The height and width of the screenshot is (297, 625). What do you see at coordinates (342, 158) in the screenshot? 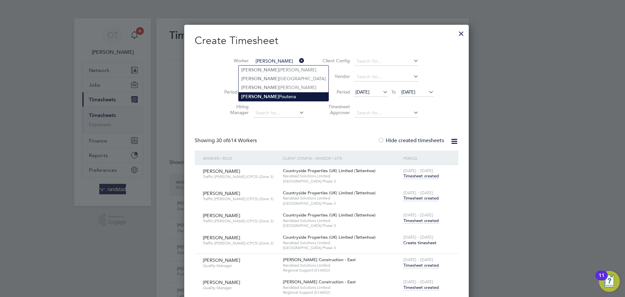
I see `div: Client Config / Vendor / Site` at bounding box center [342, 158].